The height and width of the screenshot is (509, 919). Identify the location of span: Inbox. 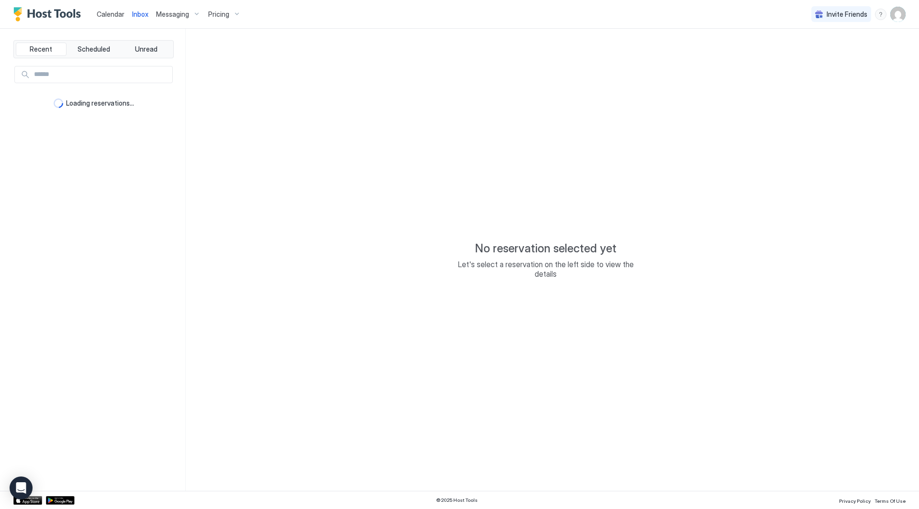
(140, 14).